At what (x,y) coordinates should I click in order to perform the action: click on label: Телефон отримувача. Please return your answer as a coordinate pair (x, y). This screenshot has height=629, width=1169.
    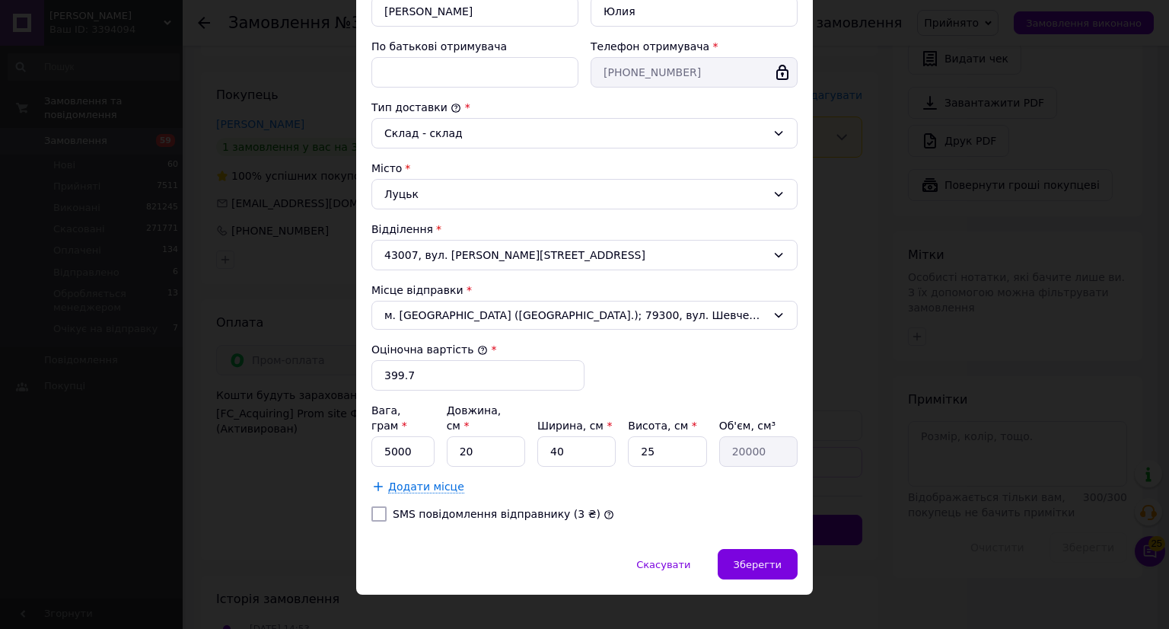
    Looking at the image, I should click on (650, 46).